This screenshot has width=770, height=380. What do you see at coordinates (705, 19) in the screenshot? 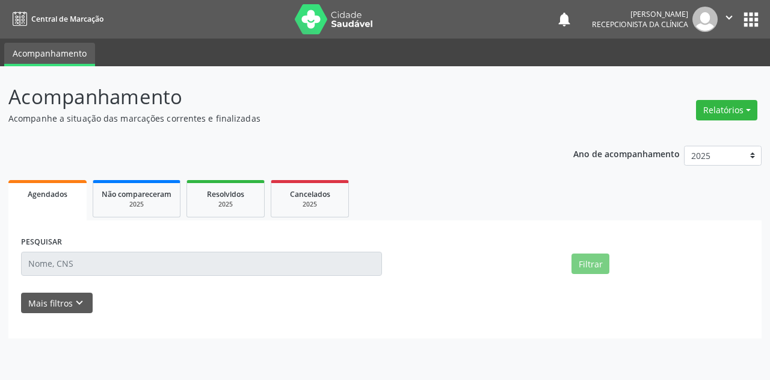
I see `img: img` at bounding box center [705, 19].